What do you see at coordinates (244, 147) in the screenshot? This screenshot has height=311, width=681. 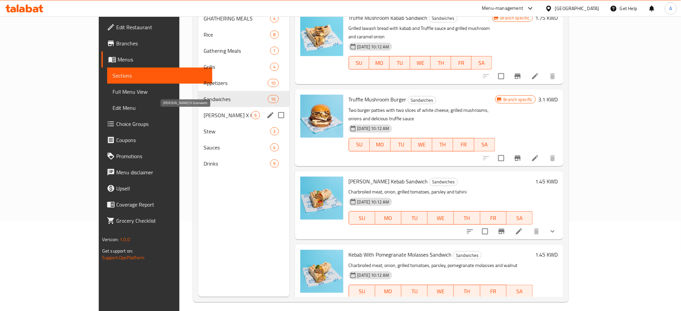 I see `div: Sauces4` at bounding box center [244, 147].